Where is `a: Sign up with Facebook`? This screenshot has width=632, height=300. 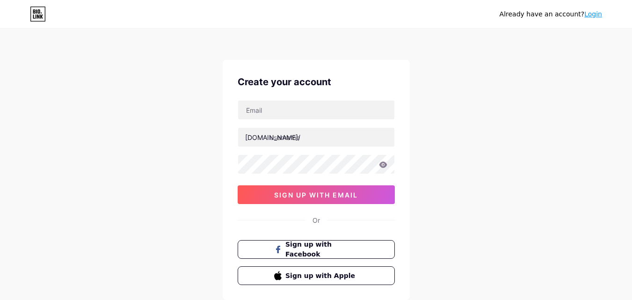
a: Sign up with Facebook is located at coordinates (316, 249).